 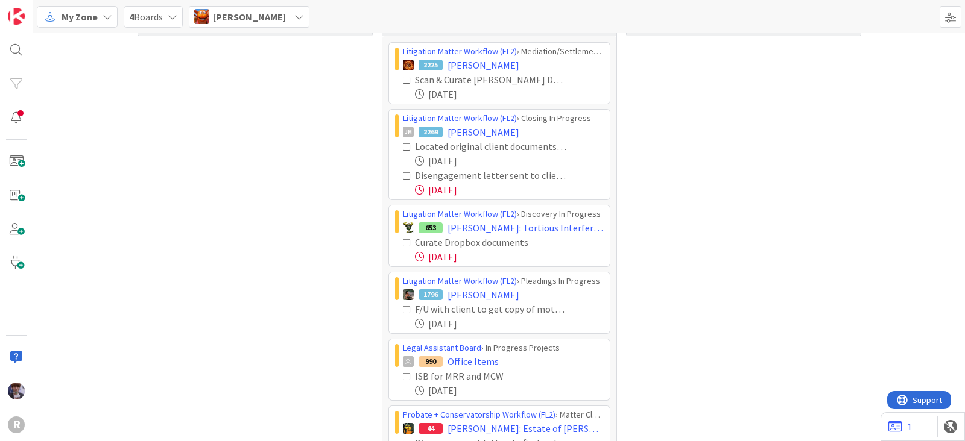 What do you see at coordinates (503, 281) in the screenshot?
I see `div: › Pleadings In Progress` at bounding box center [503, 281].